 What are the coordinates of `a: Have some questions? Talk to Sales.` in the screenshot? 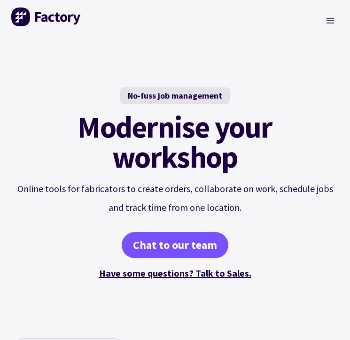 It's located at (175, 273).